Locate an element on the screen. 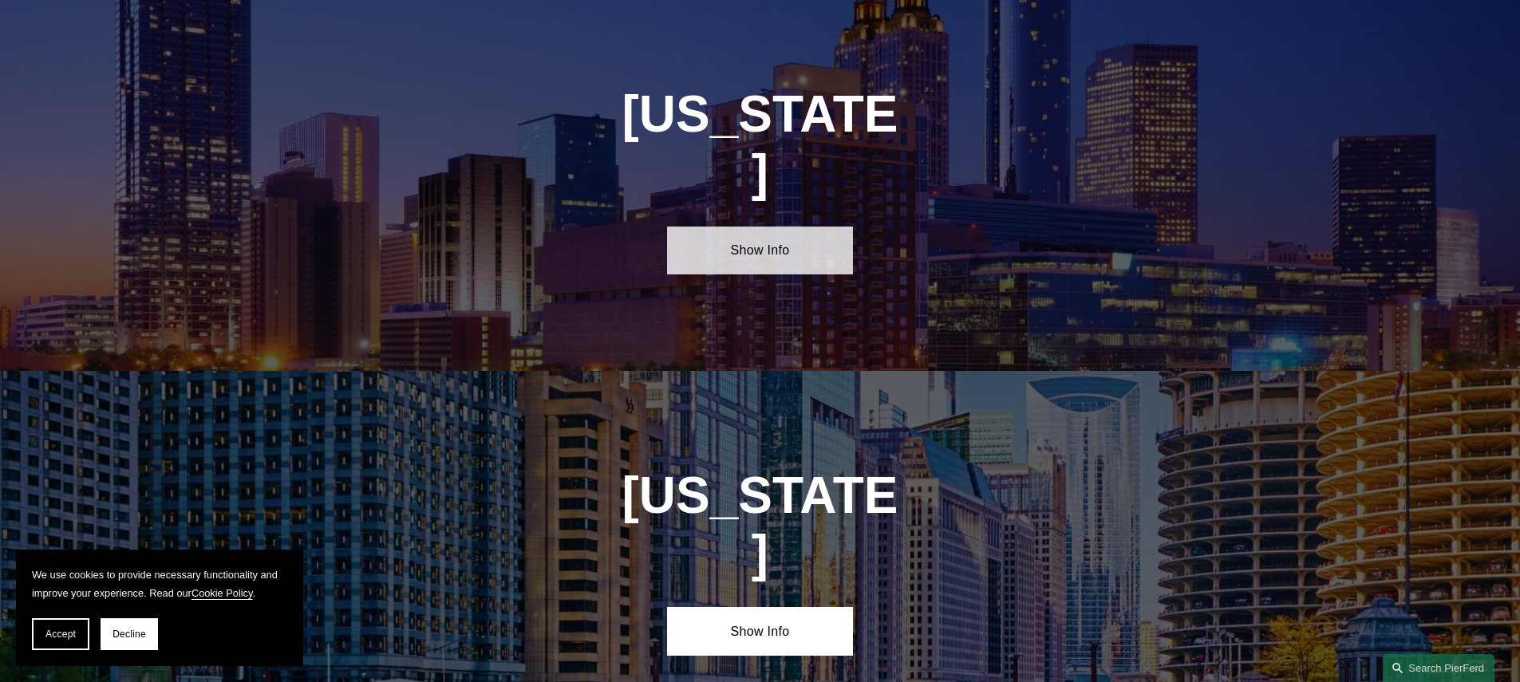 Image resolution: width=1520 pixels, height=682 pixels. a: Search this site is located at coordinates (1438, 668).